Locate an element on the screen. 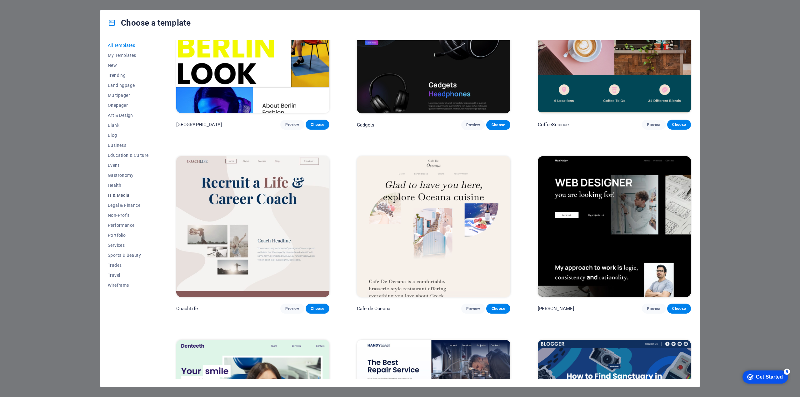  p: Cafe de Oceana is located at coordinates (374, 309).